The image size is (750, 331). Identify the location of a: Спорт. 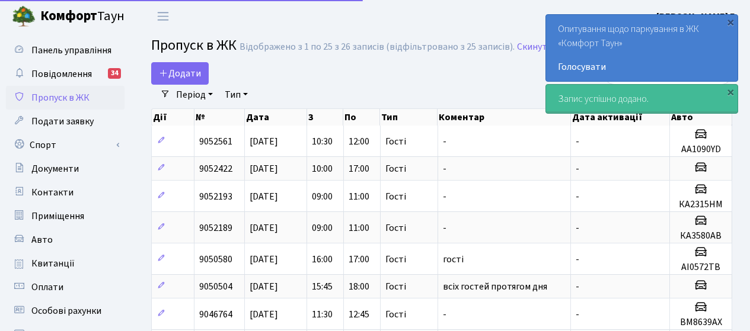
(65, 145).